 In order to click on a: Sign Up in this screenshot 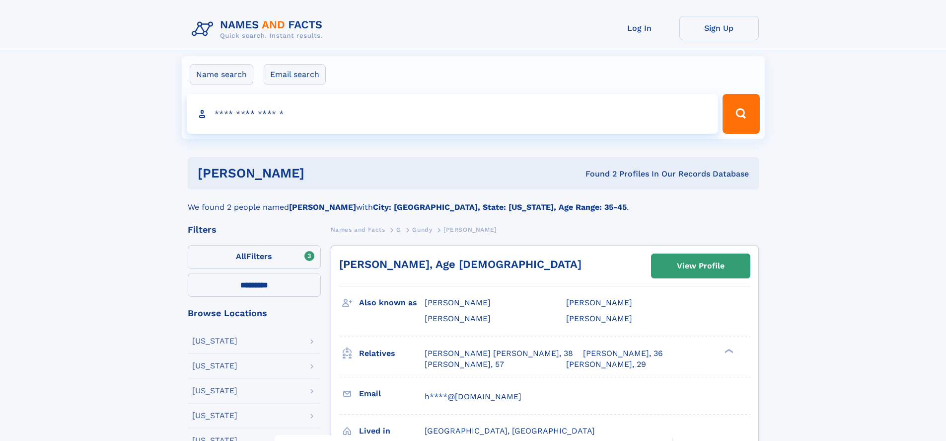, I will do `click(719, 28)`.